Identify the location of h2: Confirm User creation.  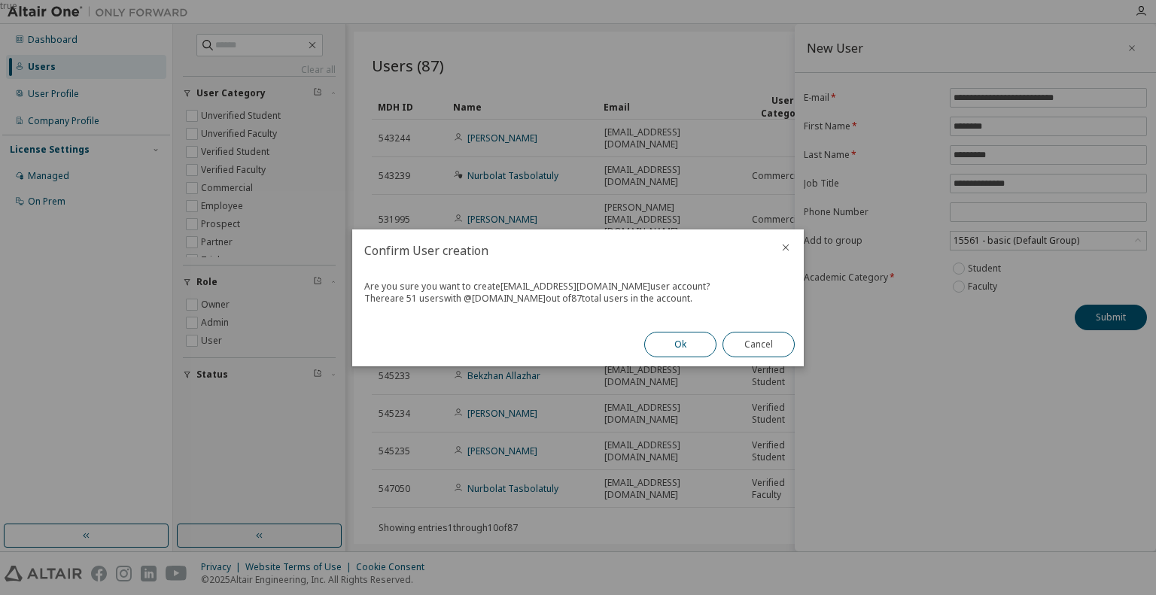
(560, 251).